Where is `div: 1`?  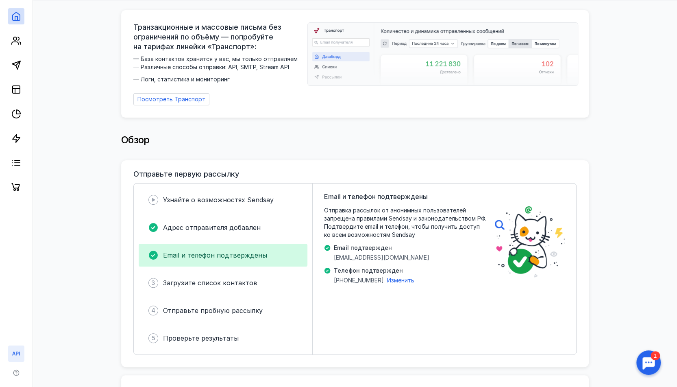 div: 1 is located at coordinates (23, 9).